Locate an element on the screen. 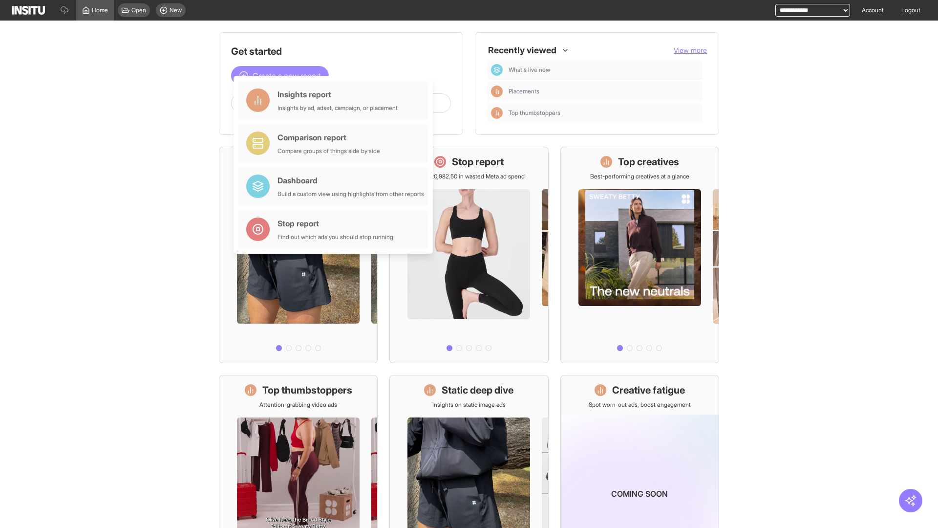 This screenshot has width=938, height=528. span: Create a new report is located at coordinates (287, 76).